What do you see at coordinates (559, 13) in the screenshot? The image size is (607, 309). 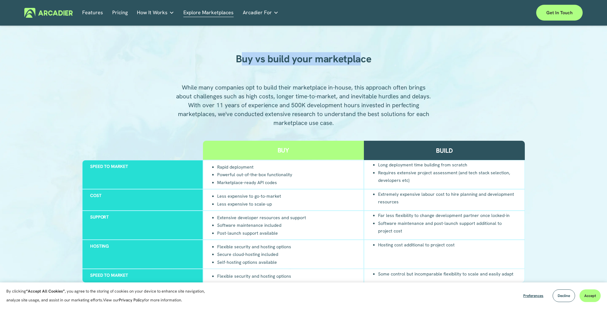 I see `a: Get in touch` at bounding box center [559, 13].